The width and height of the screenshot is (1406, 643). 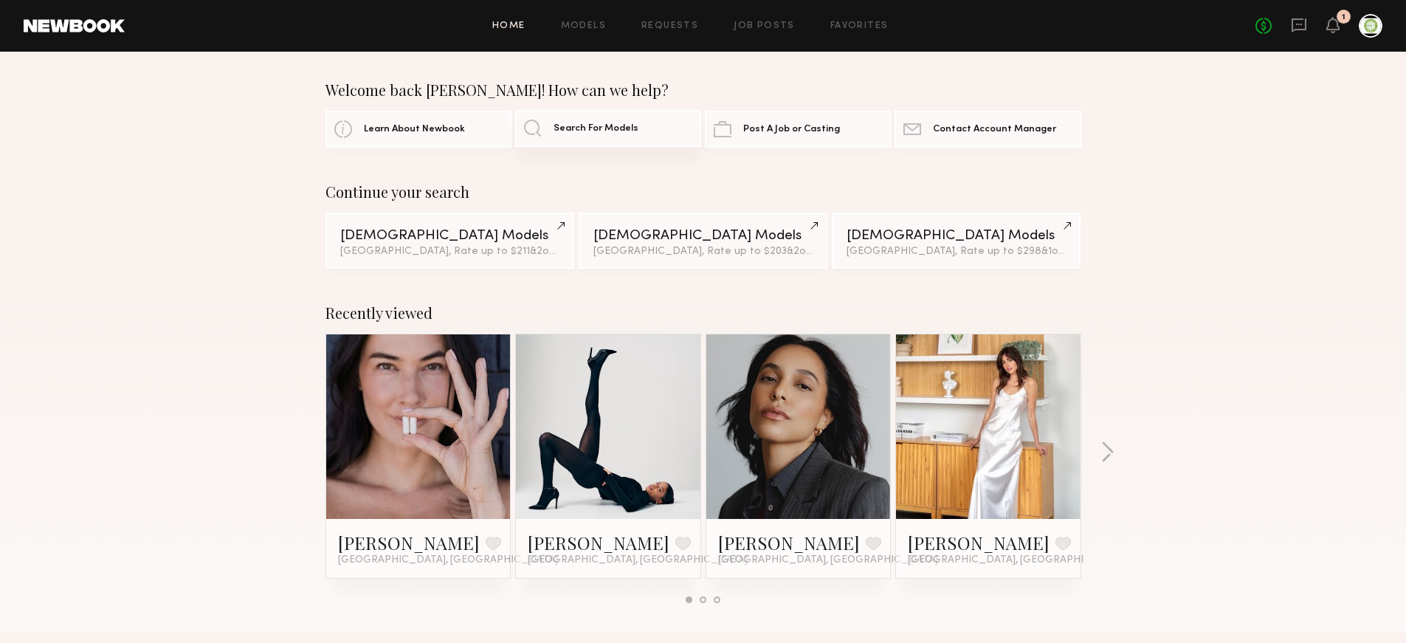 What do you see at coordinates (791, 129) in the screenshot?
I see `span: Post A Job or Casting` at bounding box center [791, 129].